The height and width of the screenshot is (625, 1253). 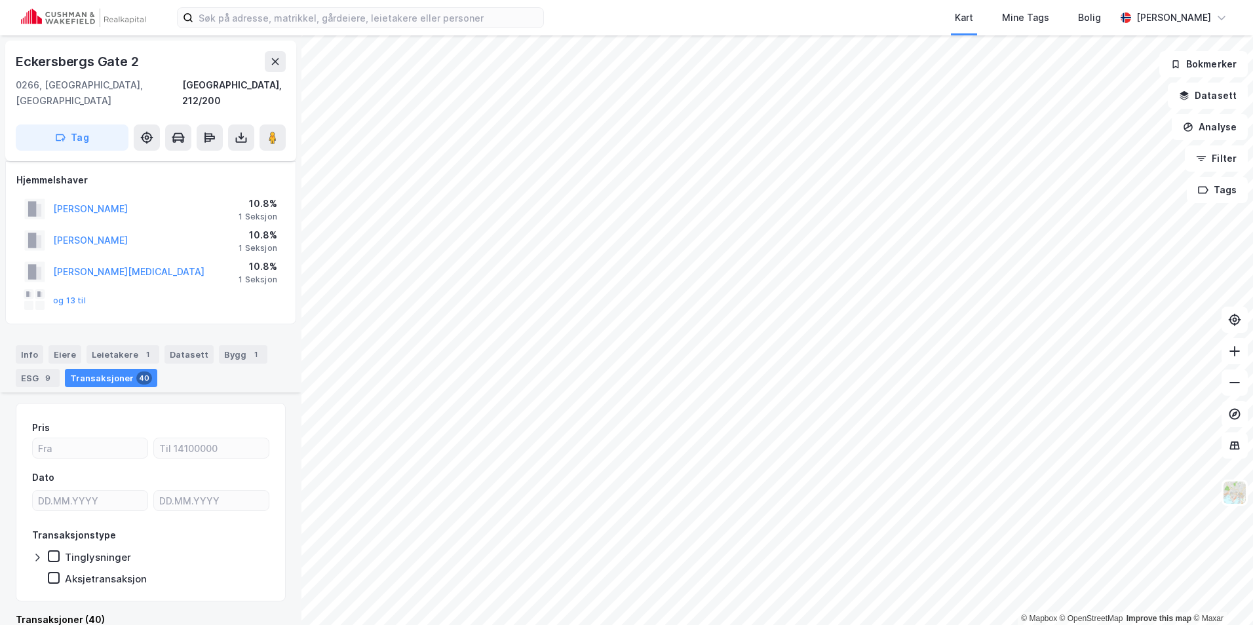 What do you see at coordinates (151, 180) in the screenshot?
I see `div: Hjemmelshaver` at bounding box center [151, 180].